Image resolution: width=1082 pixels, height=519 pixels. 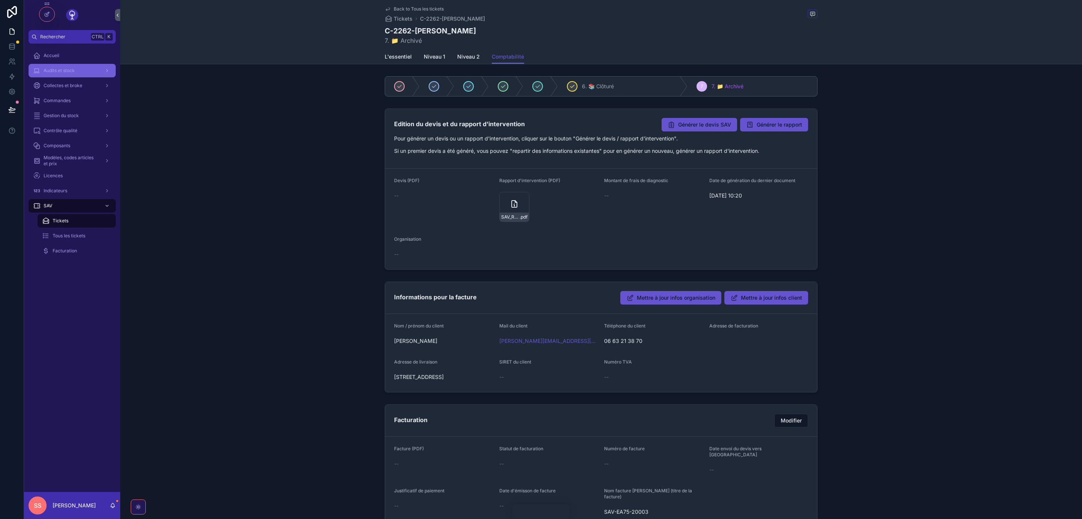 What do you see at coordinates (676, 298) in the screenshot?
I see `span: Mettre à jour infos organisation` at bounding box center [676, 298].